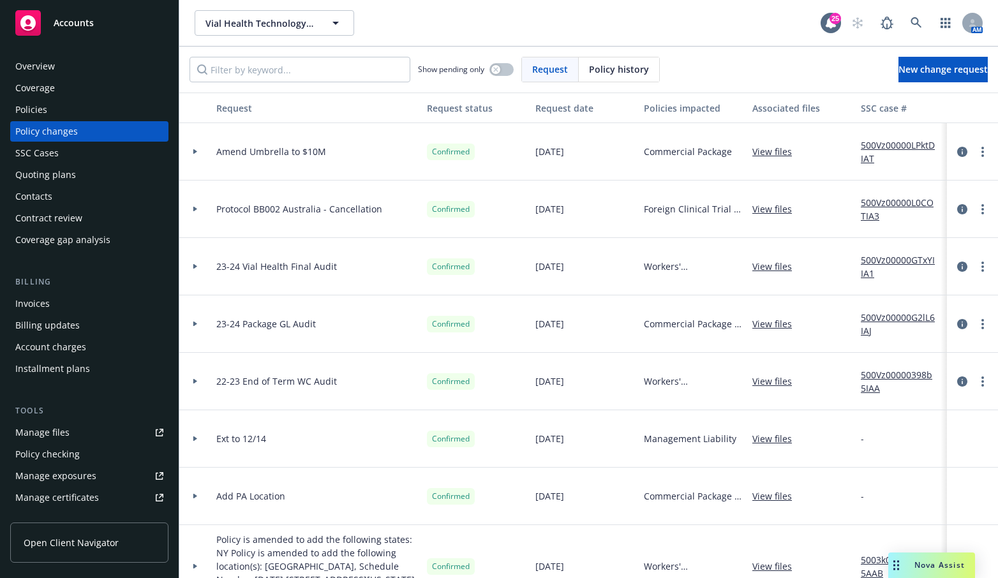 This screenshot has height=578, width=998. I want to click on span: Vial Health Technology Inc., so click(260, 23).